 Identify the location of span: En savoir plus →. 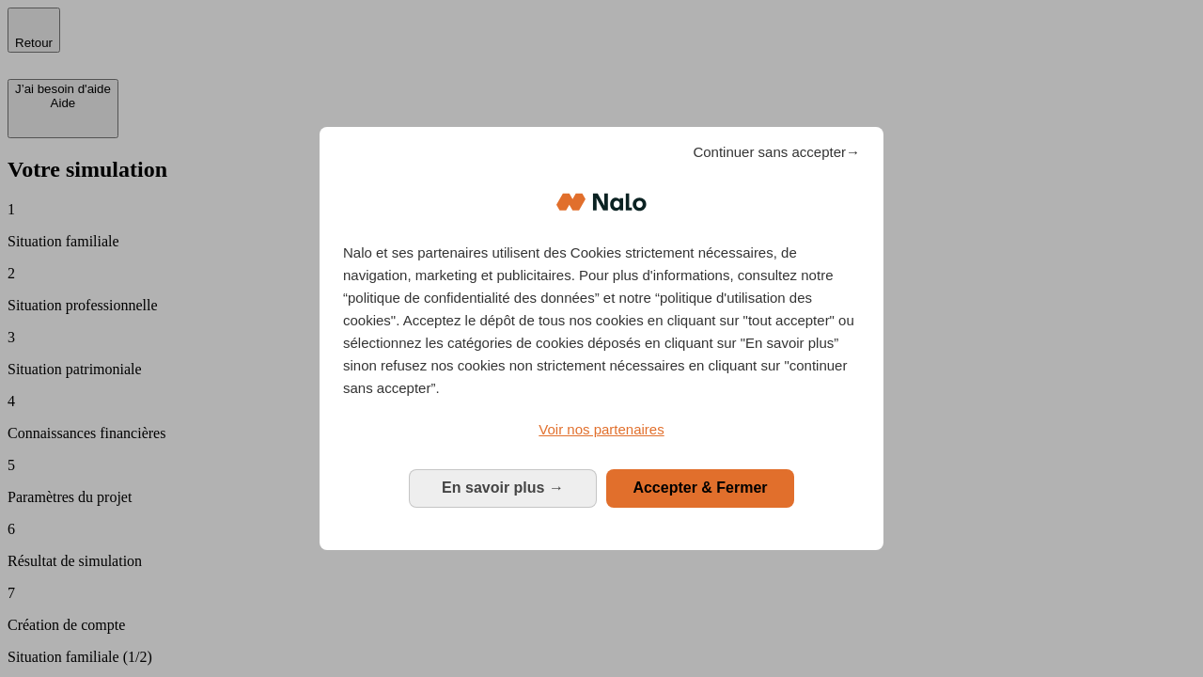
(503, 487).